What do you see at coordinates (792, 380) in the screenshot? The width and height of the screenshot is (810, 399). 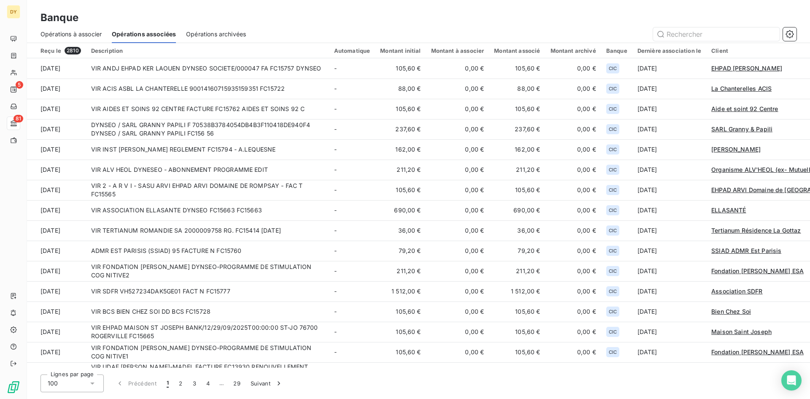 I see `div: Open Intercom Messenger` at bounding box center [792, 380].